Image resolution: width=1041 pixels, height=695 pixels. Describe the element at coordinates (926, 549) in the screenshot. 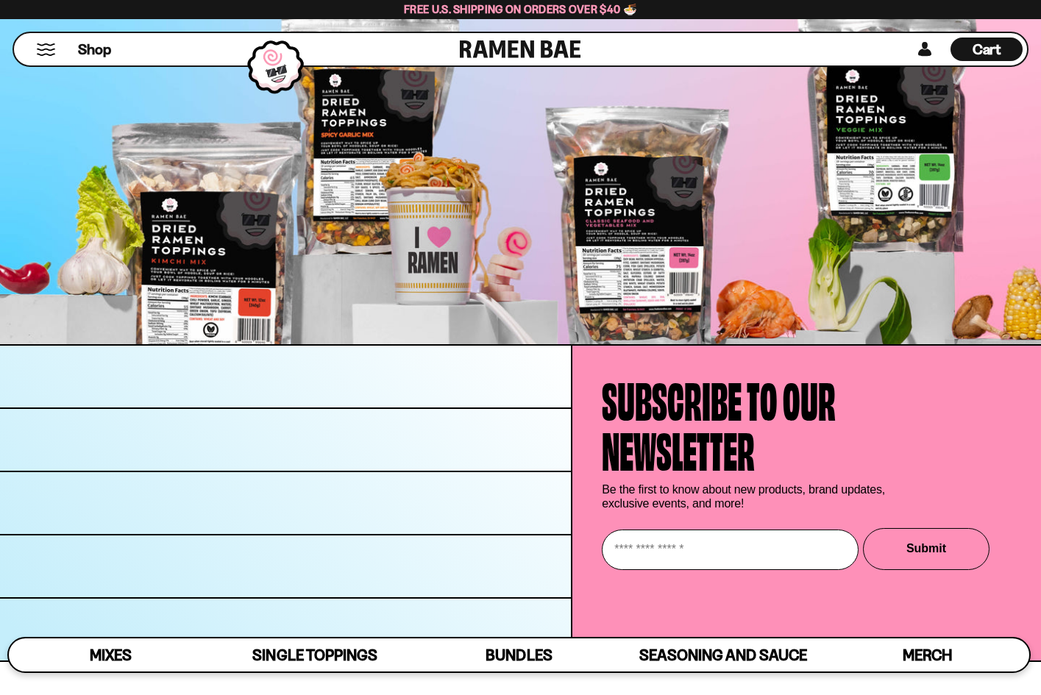

I see `button: Submit` at that location.